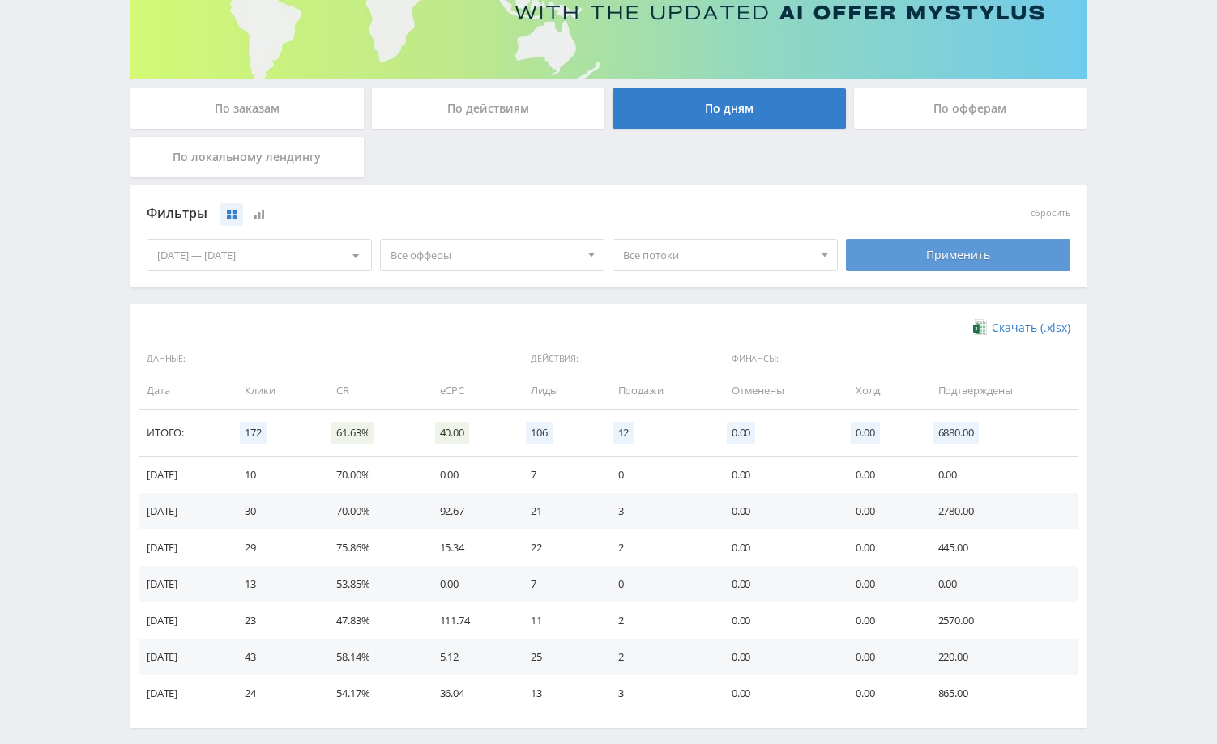 This screenshot has height=744, width=1217. Describe the element at coordinates (274, 511) in the screenshot. I see `td: 30` at that location.